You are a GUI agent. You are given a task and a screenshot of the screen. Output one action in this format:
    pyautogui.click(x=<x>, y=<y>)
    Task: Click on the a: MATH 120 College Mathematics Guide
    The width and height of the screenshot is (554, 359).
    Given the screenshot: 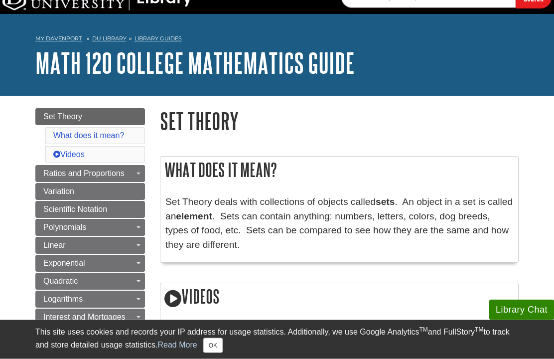 What is the action you would take?
    pyautogui.click(x=195, y=63)
    